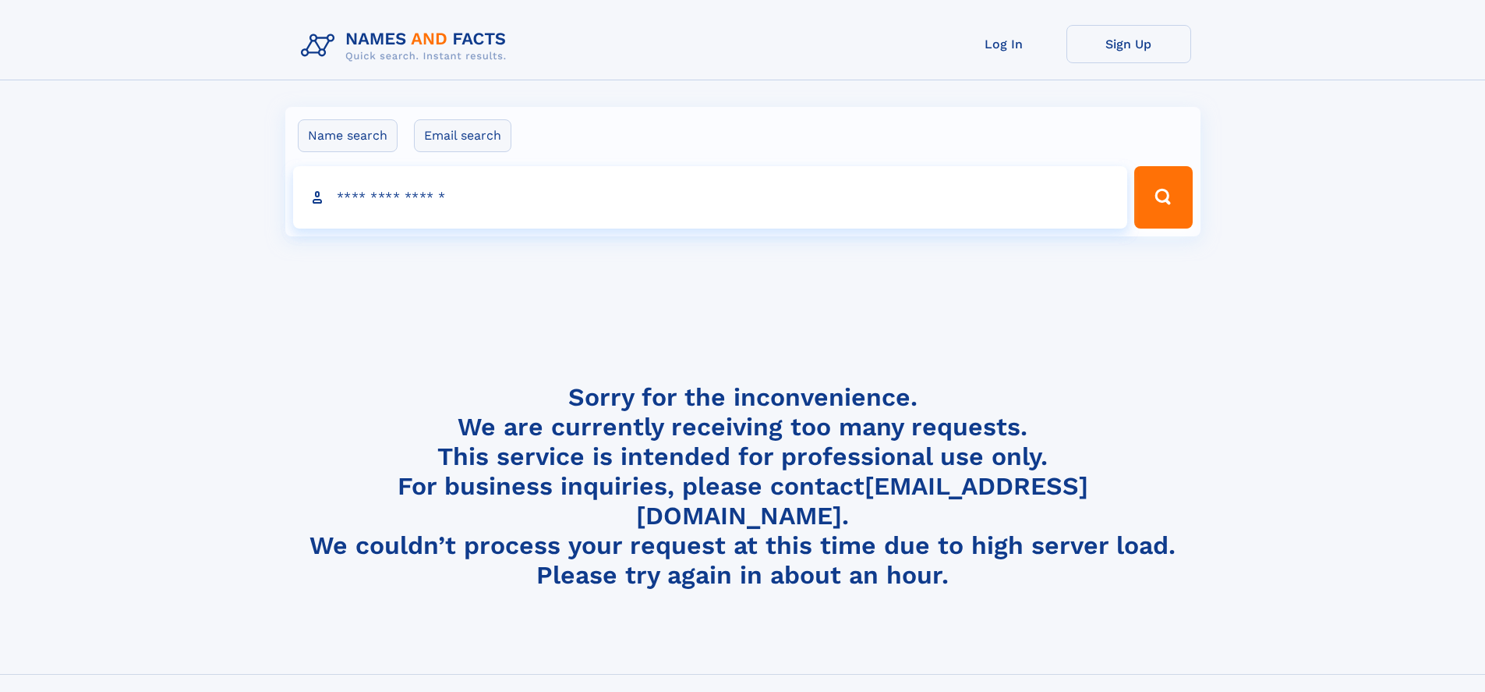  I want to click on h4: Sorry for the inconvenience. We are currently receiving too many requests. This service is intend..., so click(743, 486).